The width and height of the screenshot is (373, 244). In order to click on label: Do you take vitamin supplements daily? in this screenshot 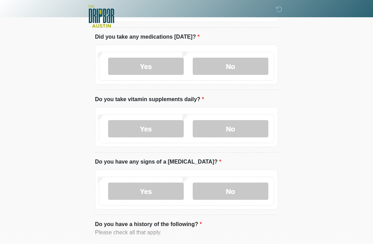, I will do `click(150, 99)`.